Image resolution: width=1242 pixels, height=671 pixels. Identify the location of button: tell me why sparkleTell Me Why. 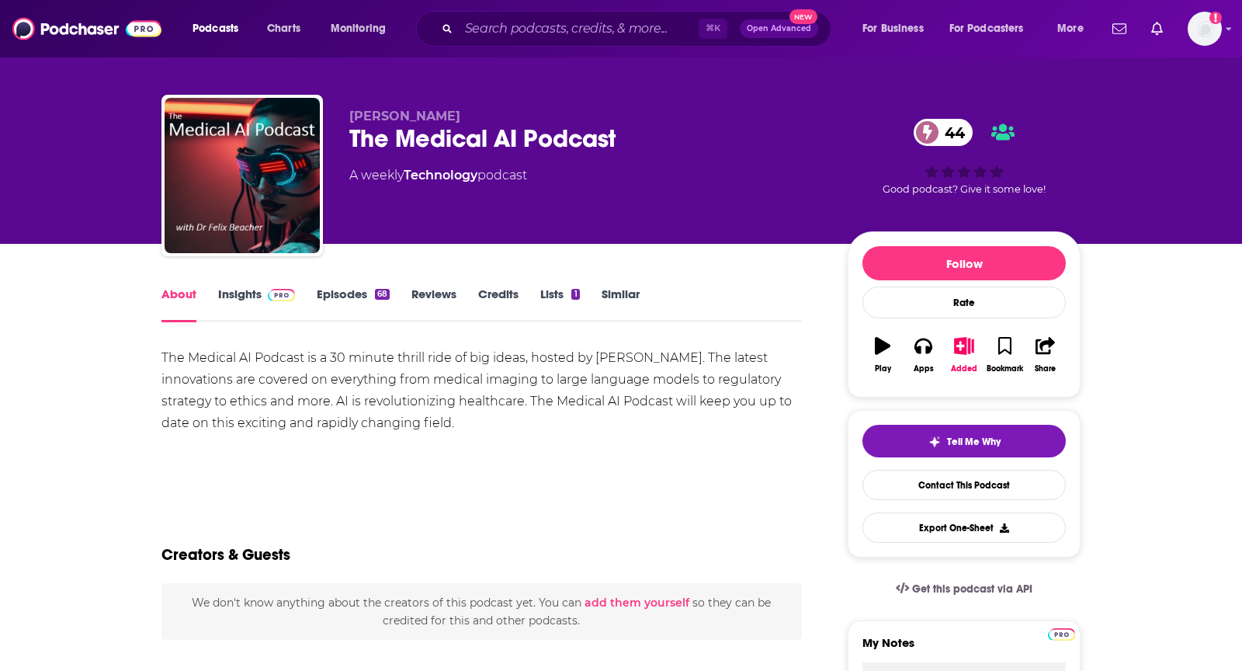
(964, 441).